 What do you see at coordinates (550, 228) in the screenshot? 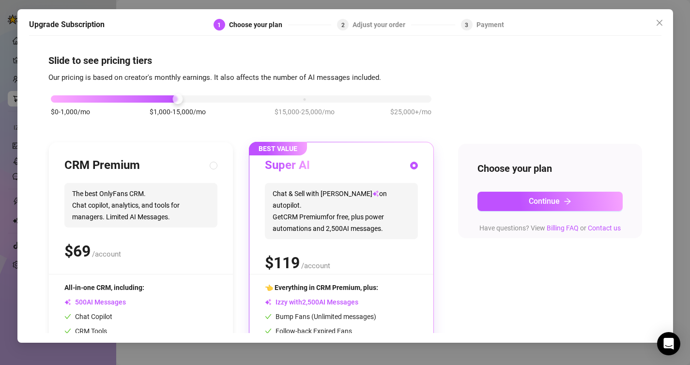
I see `span: Have questions? View or` at bounding box center [550, 228].